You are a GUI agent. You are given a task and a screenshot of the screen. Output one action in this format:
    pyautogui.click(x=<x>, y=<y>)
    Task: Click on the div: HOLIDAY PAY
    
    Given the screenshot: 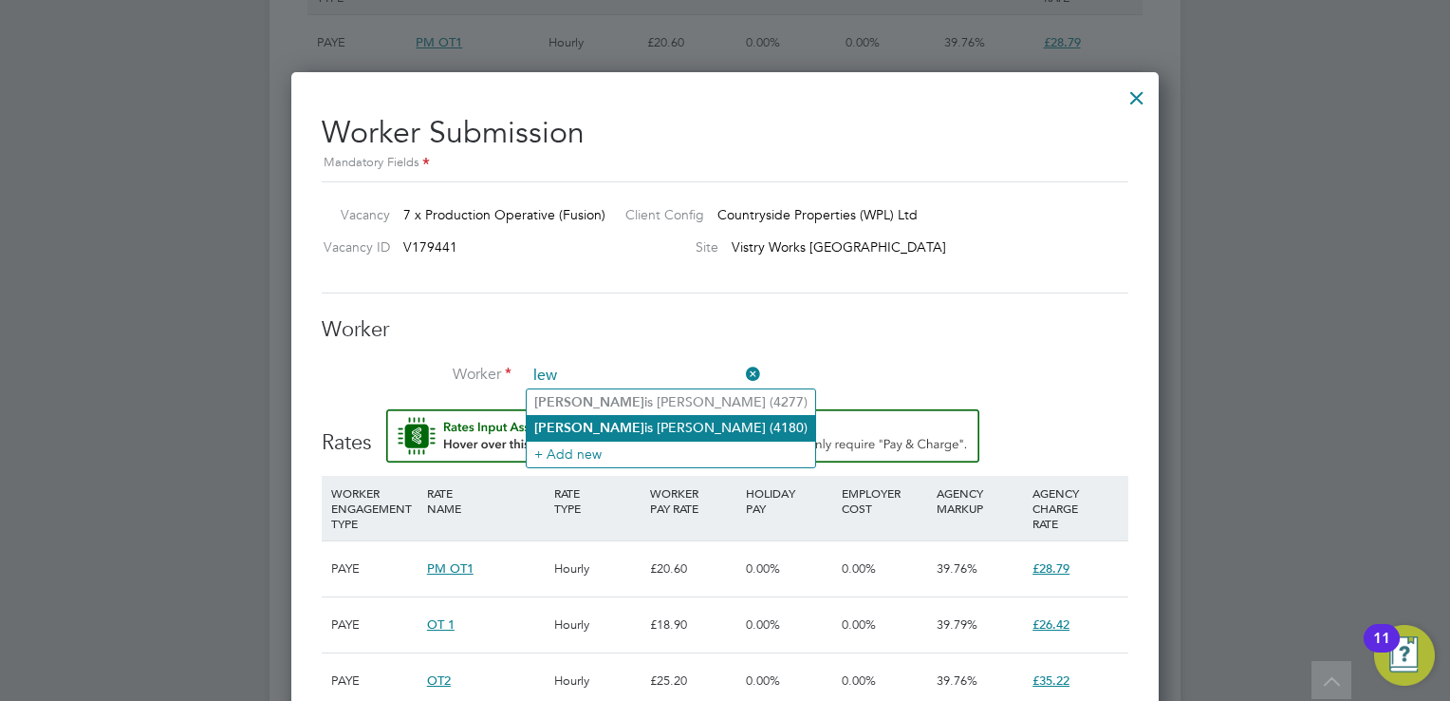 What is the action you would take?
    pyautogui.click(x=789, y=500)
    